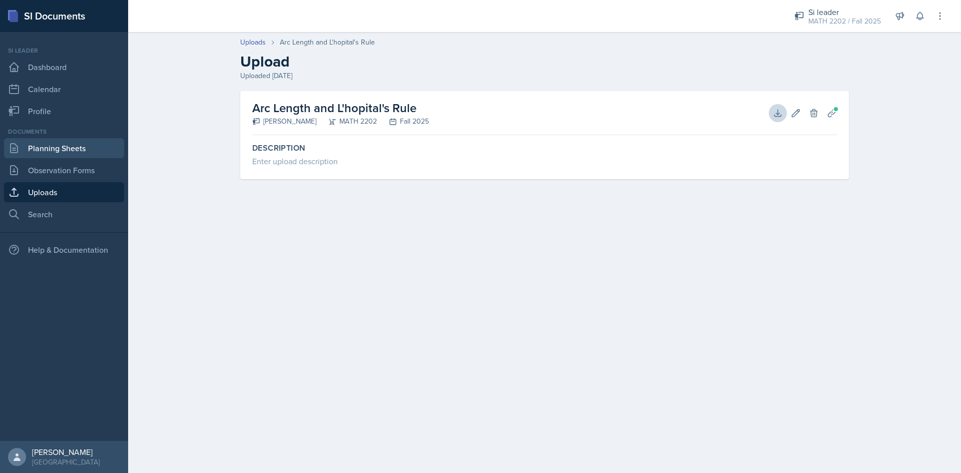 The height and width of the screenshot is (473, 961). Describe the element at coordinates (544, 148) in the screenshot. I see `label: Description` at that location.